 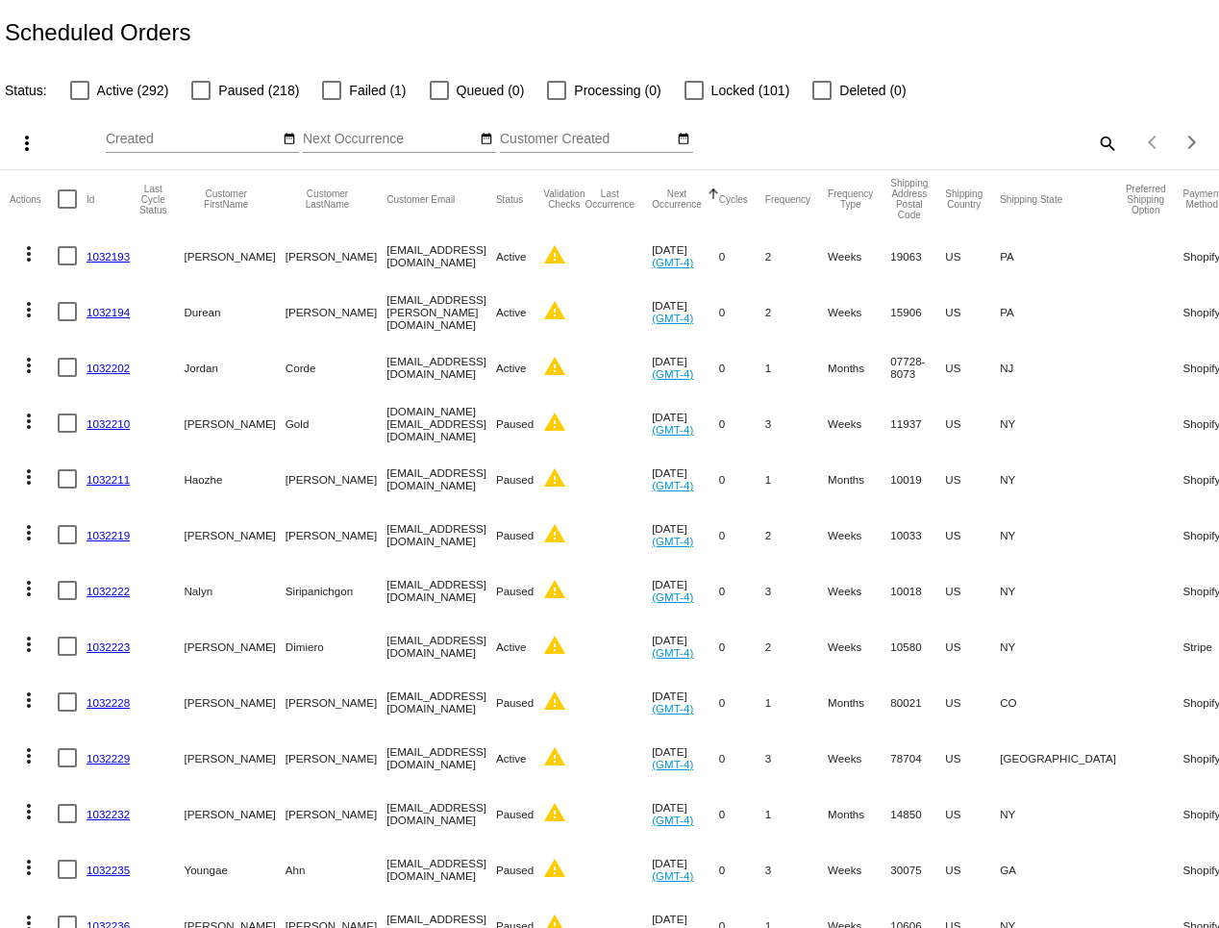 What do you see at coordinates (234, 590) in the screenshot?
I see `mat-cell: Nalyn` at bounding box center [234, 590].